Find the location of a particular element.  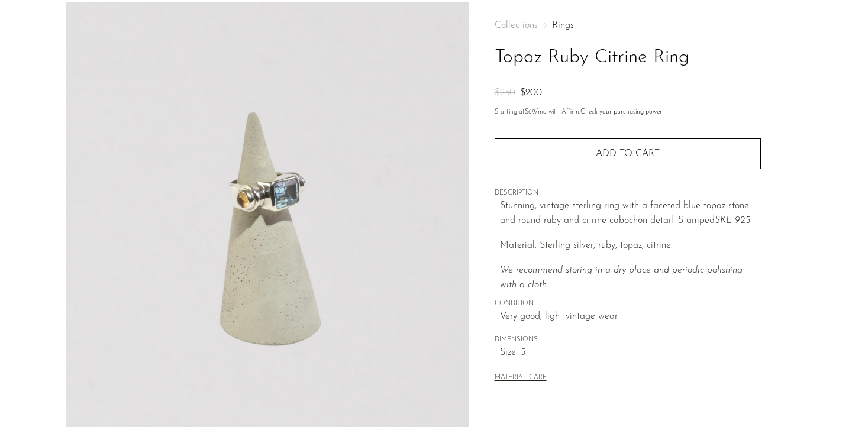

span: $200 is located at coordinates (531, 93).